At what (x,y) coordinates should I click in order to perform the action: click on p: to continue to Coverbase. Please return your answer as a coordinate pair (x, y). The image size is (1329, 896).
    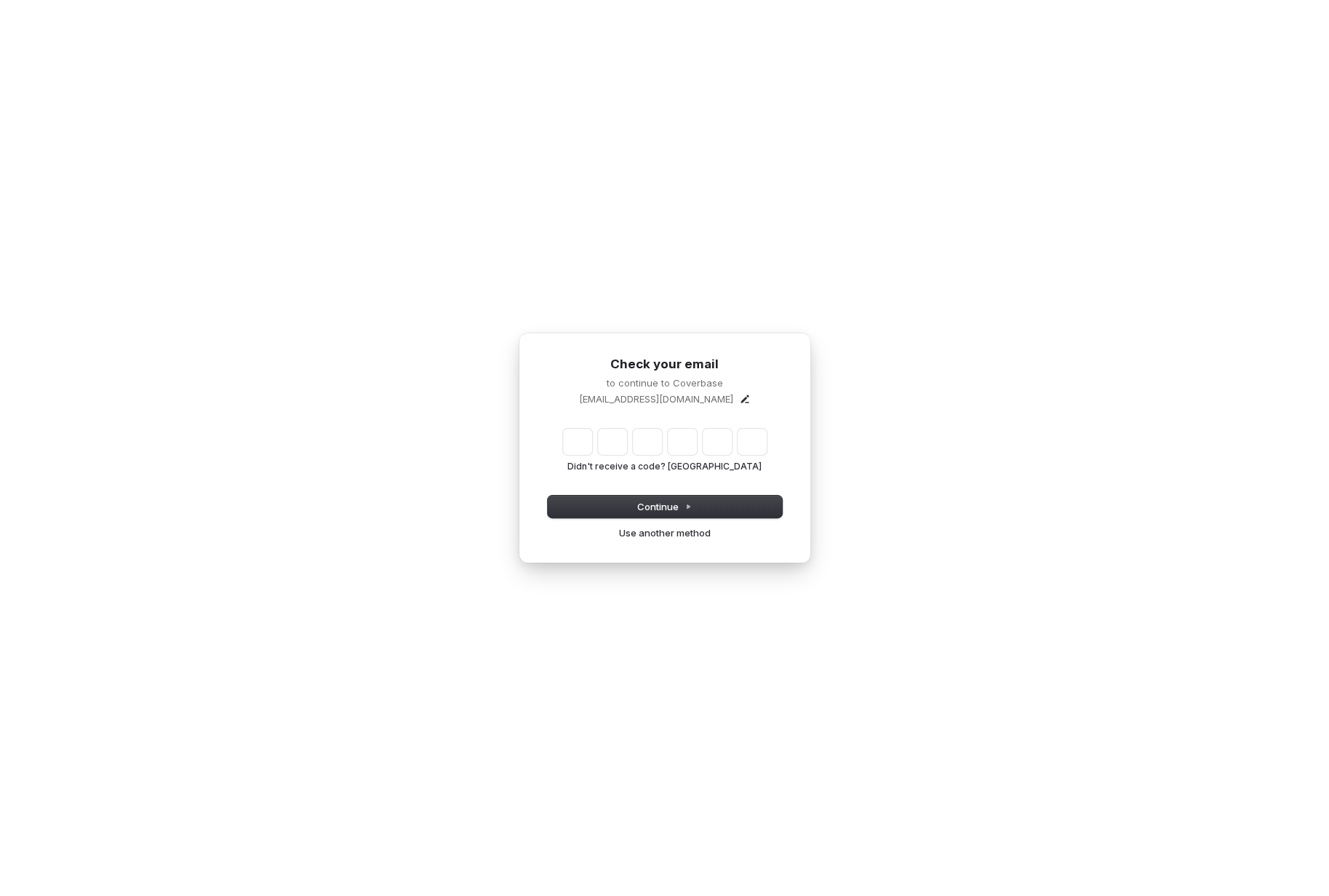
    Looking at the image, I should click on (664, 383).